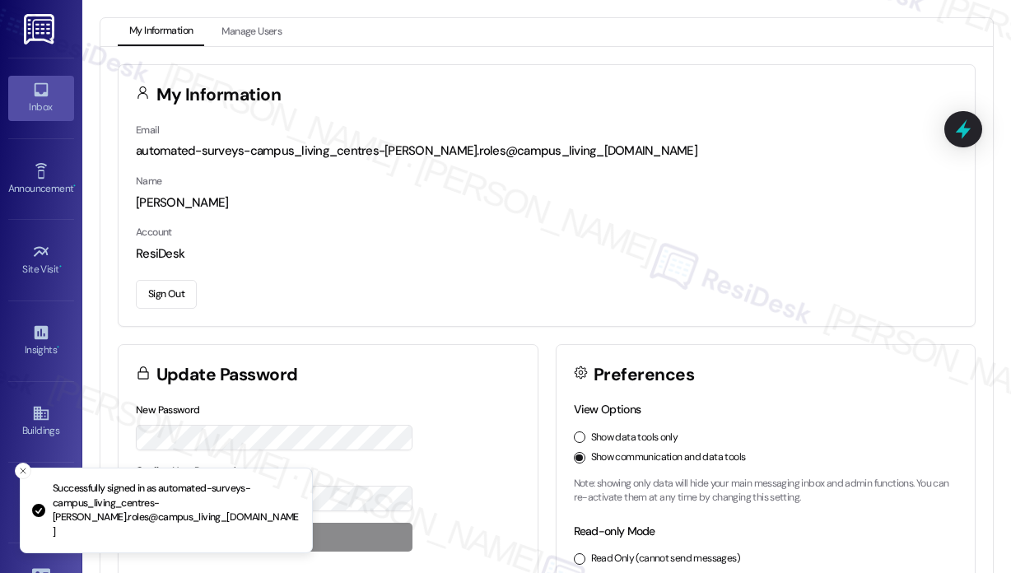  Describe the element at coordinates (766, 491) in the screenshot. I see `p: Note: showing only data will hide your main messaging inbox and admin functions. You can re-activ...` at that location.